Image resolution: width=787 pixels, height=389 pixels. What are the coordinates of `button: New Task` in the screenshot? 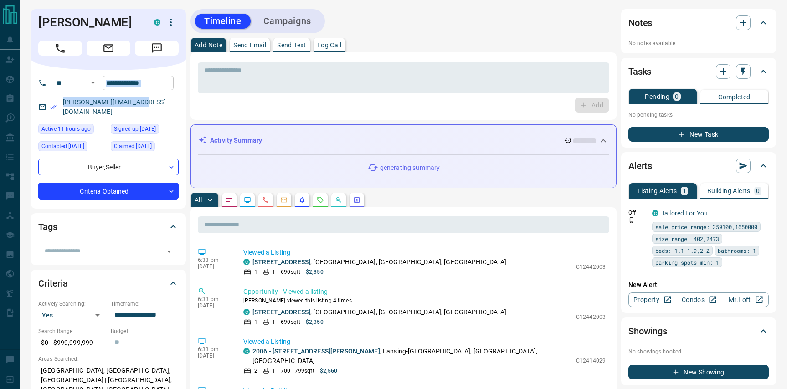 It's located at (699, 134).